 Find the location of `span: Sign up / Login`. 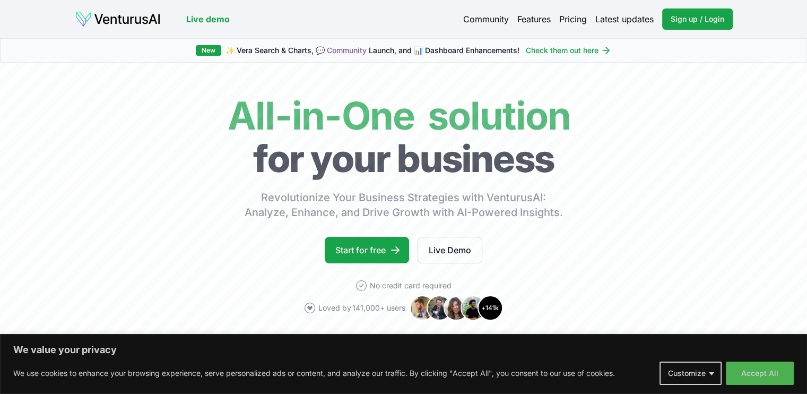

span: Sign up / Login is located at coordinates (698, 19).